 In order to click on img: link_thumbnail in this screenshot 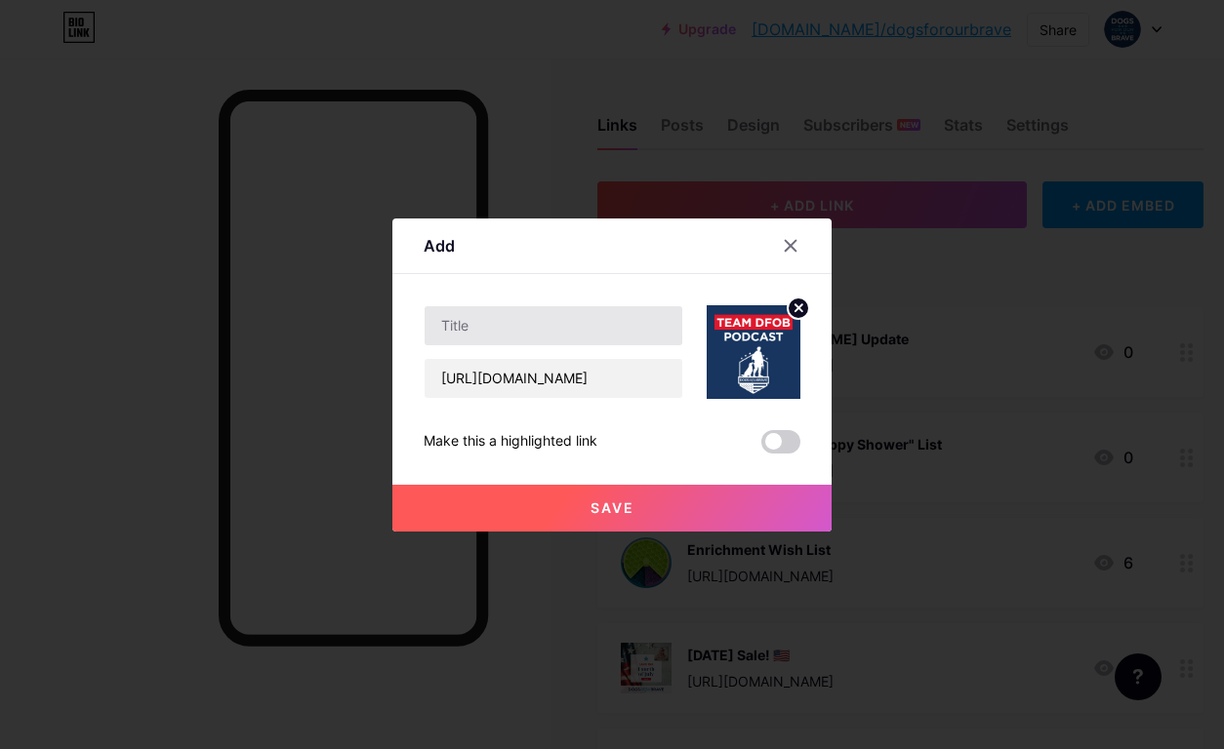, I will do `click(753, 352)`.